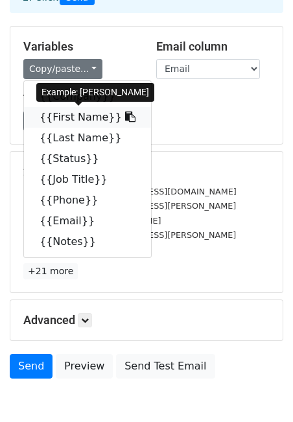 This screenshot has height=422, width=293. What do you see at coordinates (51, 271) in the screenshot?
I see `a: +21 more` at bounding box center [51, 271].